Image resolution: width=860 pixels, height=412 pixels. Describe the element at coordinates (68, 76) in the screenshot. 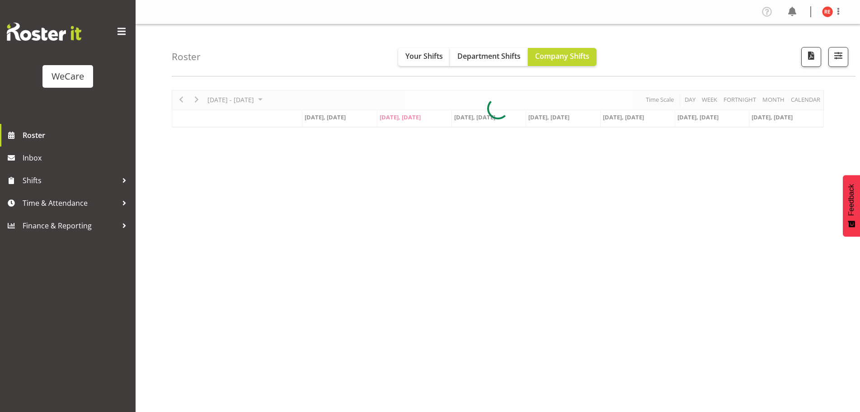

I see `div: WeCare` at that location.